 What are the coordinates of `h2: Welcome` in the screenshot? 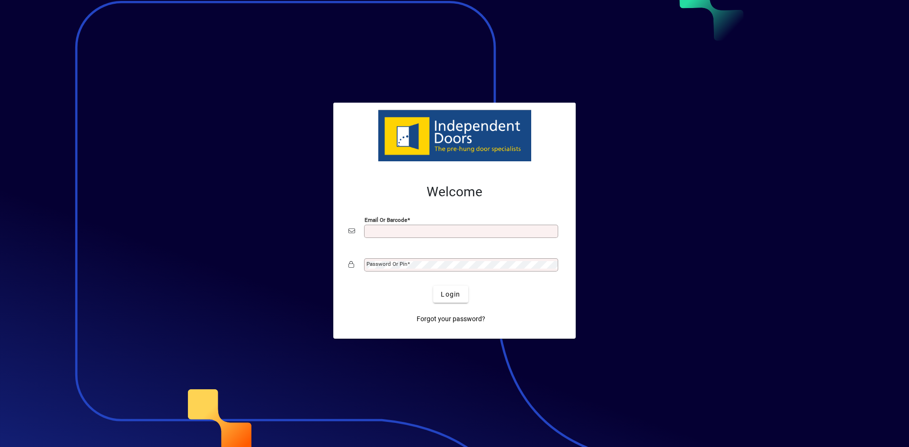 It's located at (454, 192).